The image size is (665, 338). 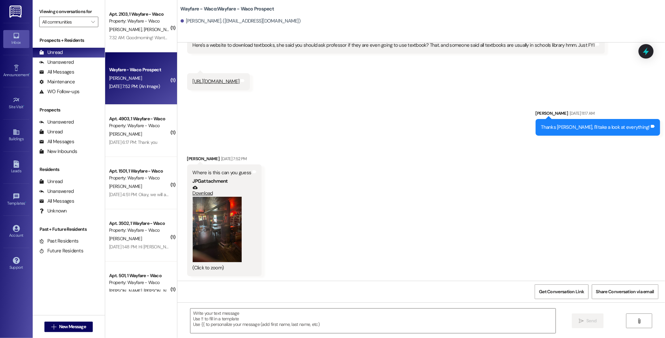 What do you see at coordinates (217, 229) in the screenshot?
I see `button: Zoom image` at bounding box center [217, 229].